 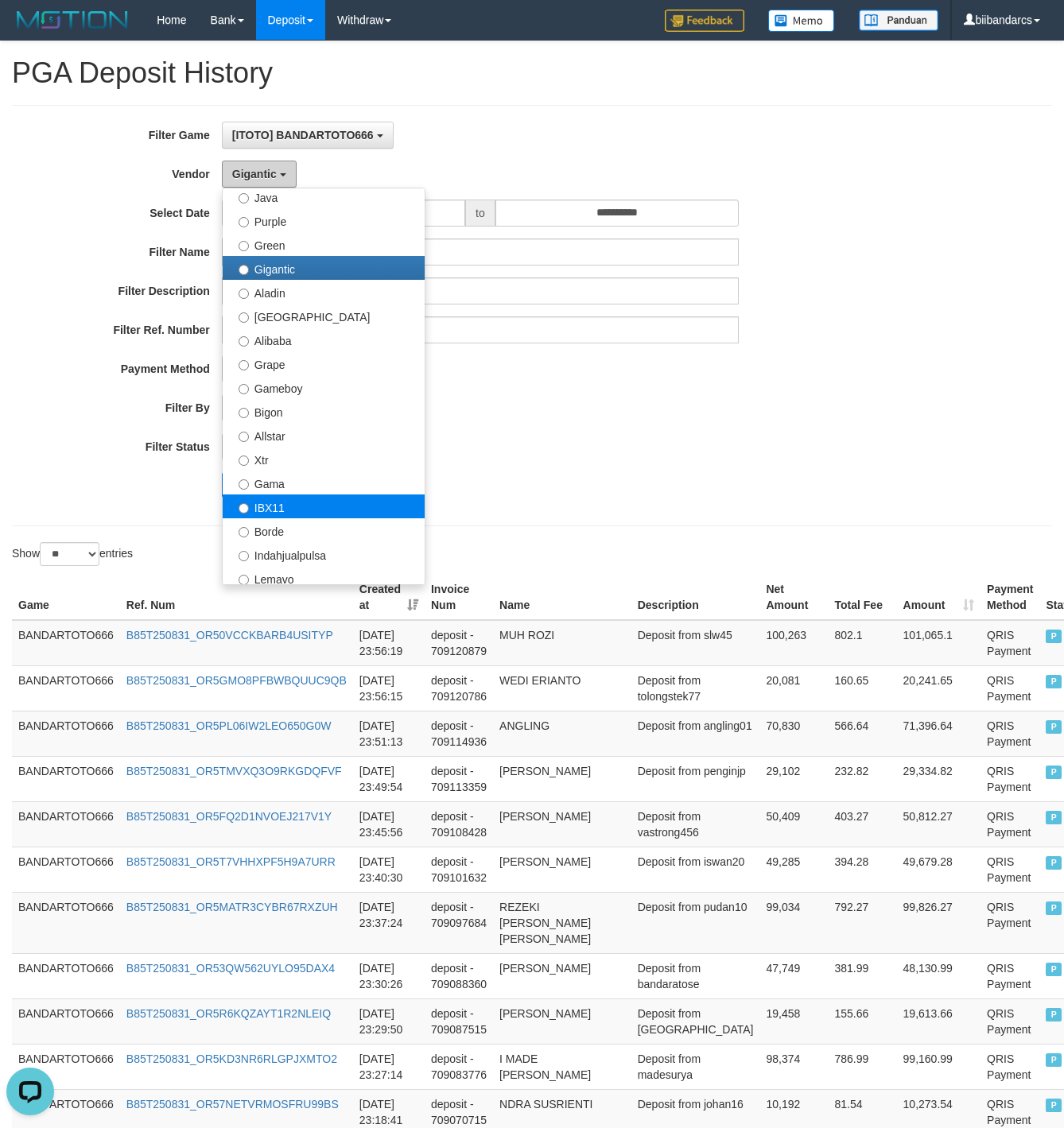 I want to click on a: B85T250831_OR5MATR3CYBR67RXZUH, so click(x=232, y=907).